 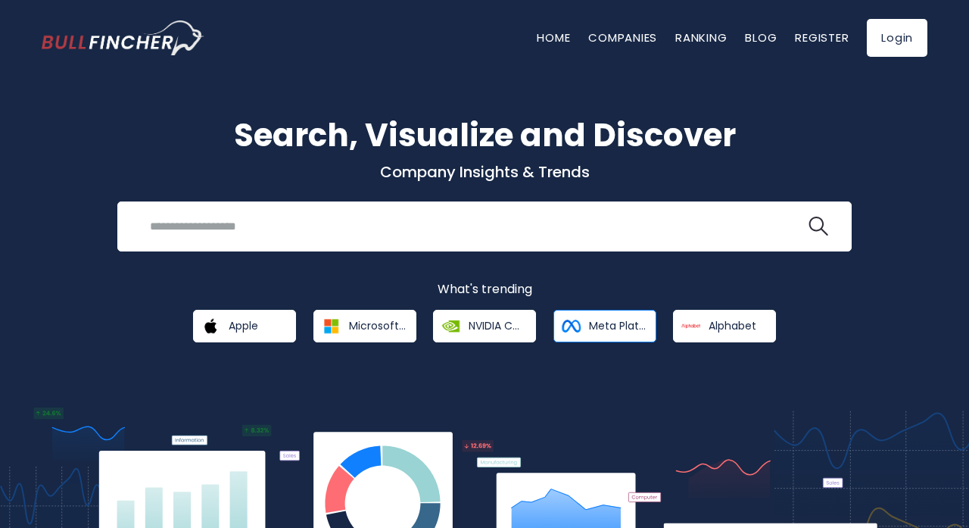 What do you see at coordinates (819, 226) in the screenshot?
I see `img: search icon` at bounding box center [819, 226].